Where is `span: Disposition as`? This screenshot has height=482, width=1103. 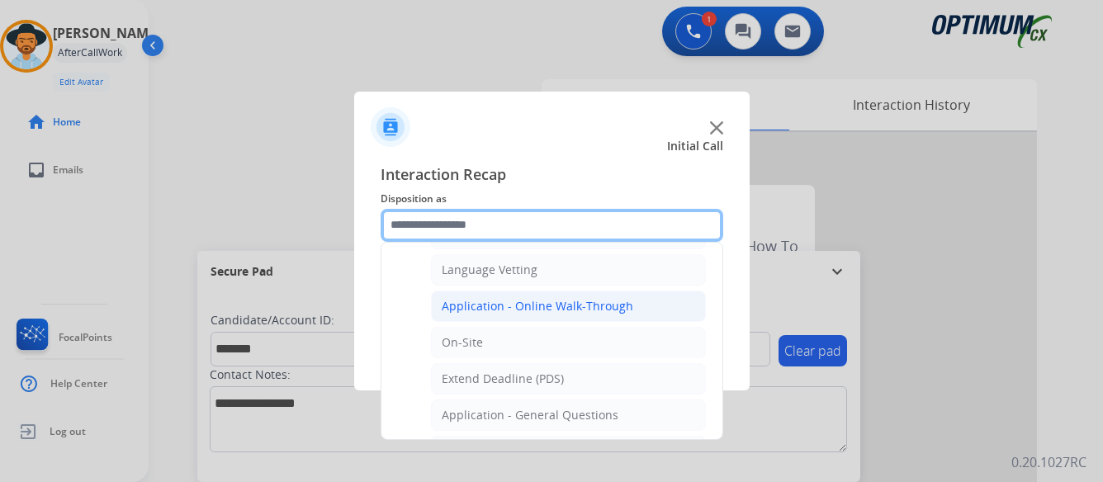 span: Disposition as is located at coordinates (551, 199).